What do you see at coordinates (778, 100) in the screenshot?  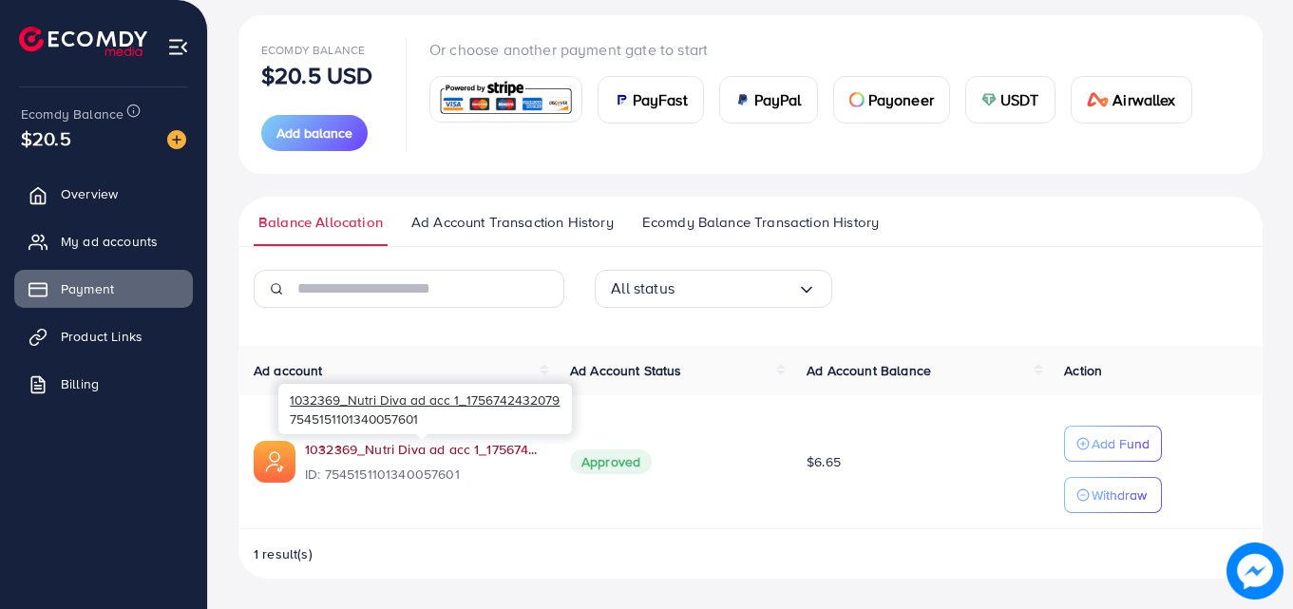 I see `span: PayPal` at bounding box center [778, 100].